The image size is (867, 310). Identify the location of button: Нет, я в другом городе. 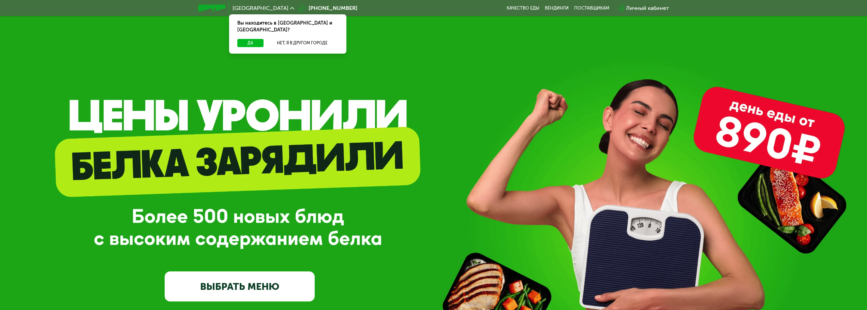
(302, 43).